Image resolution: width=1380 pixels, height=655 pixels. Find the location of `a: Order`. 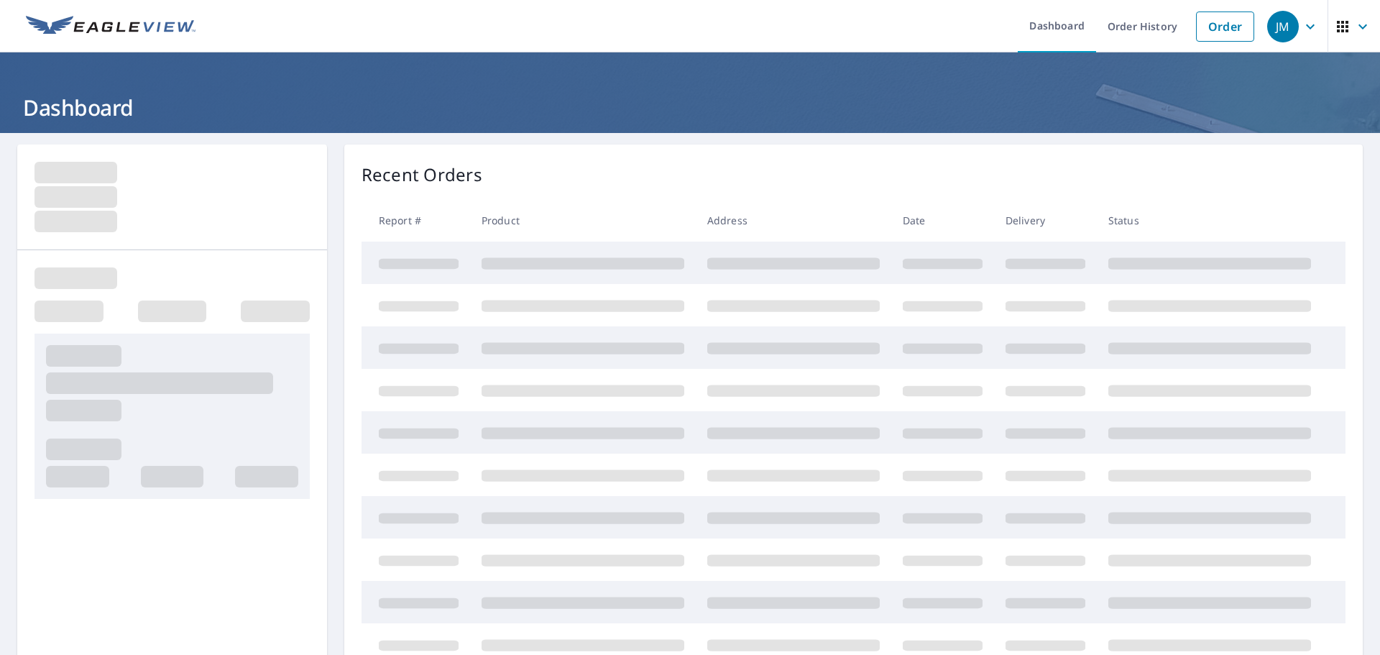

a: Order is located at coordinates (1225, 27).